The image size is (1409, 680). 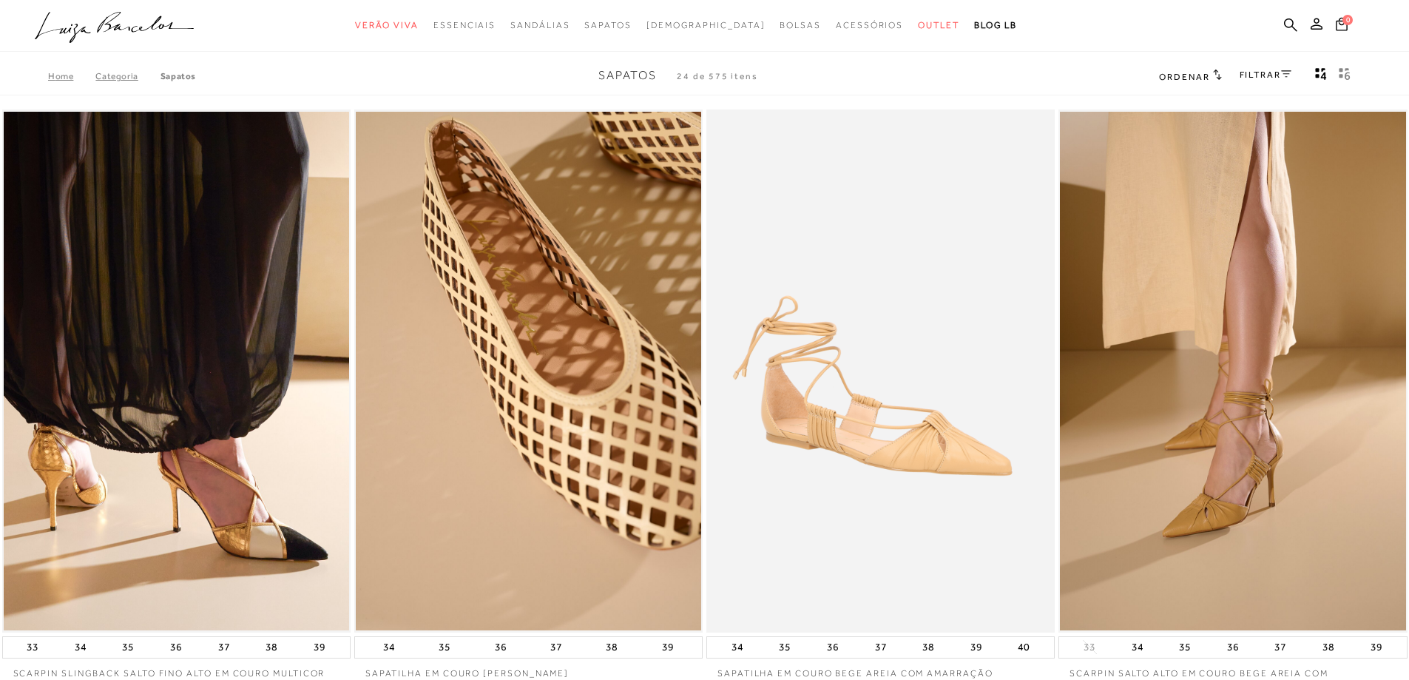 What do you see at coordinates (465, 25) in the screenshot?
I see `span: Essenciais` at bounding box center [465, 25].